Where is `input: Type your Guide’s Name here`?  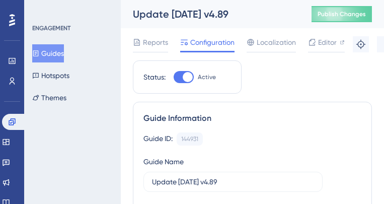 input: Type your Guide’s Name here is located at coordinates (233, 182).